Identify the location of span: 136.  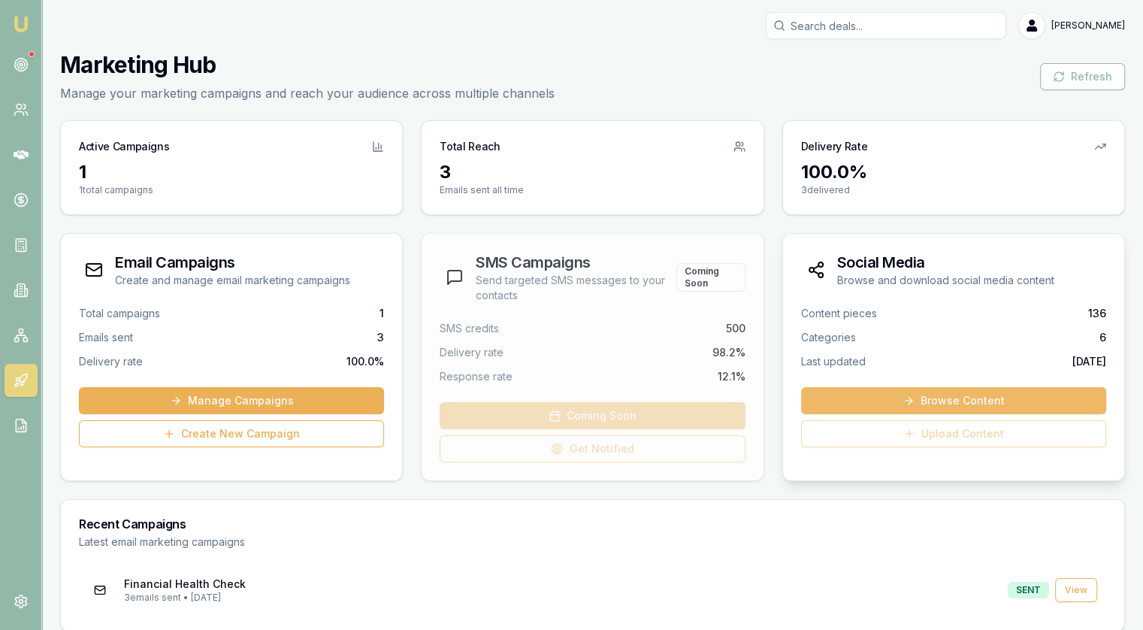
(1097, 313).